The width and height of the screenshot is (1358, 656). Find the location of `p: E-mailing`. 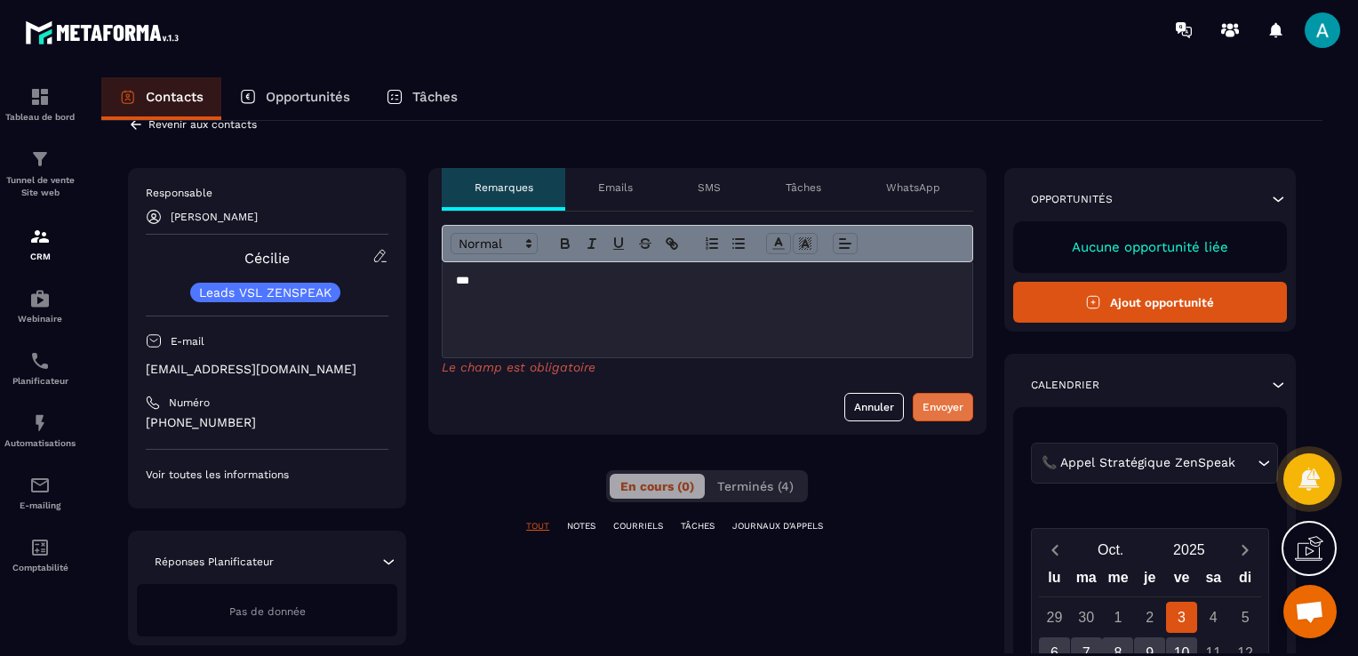

p: E-mailing is located at coordinates (40, 505).